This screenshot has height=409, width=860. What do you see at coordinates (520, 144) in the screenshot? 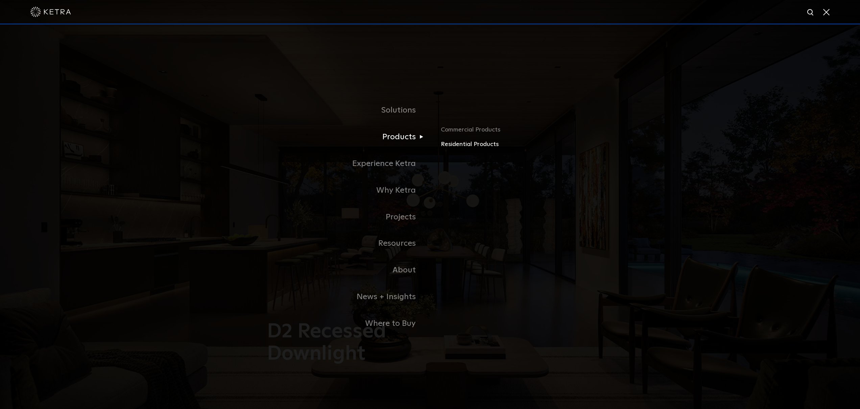
I see `a: Residential Products` at bounding box center [520, 144].